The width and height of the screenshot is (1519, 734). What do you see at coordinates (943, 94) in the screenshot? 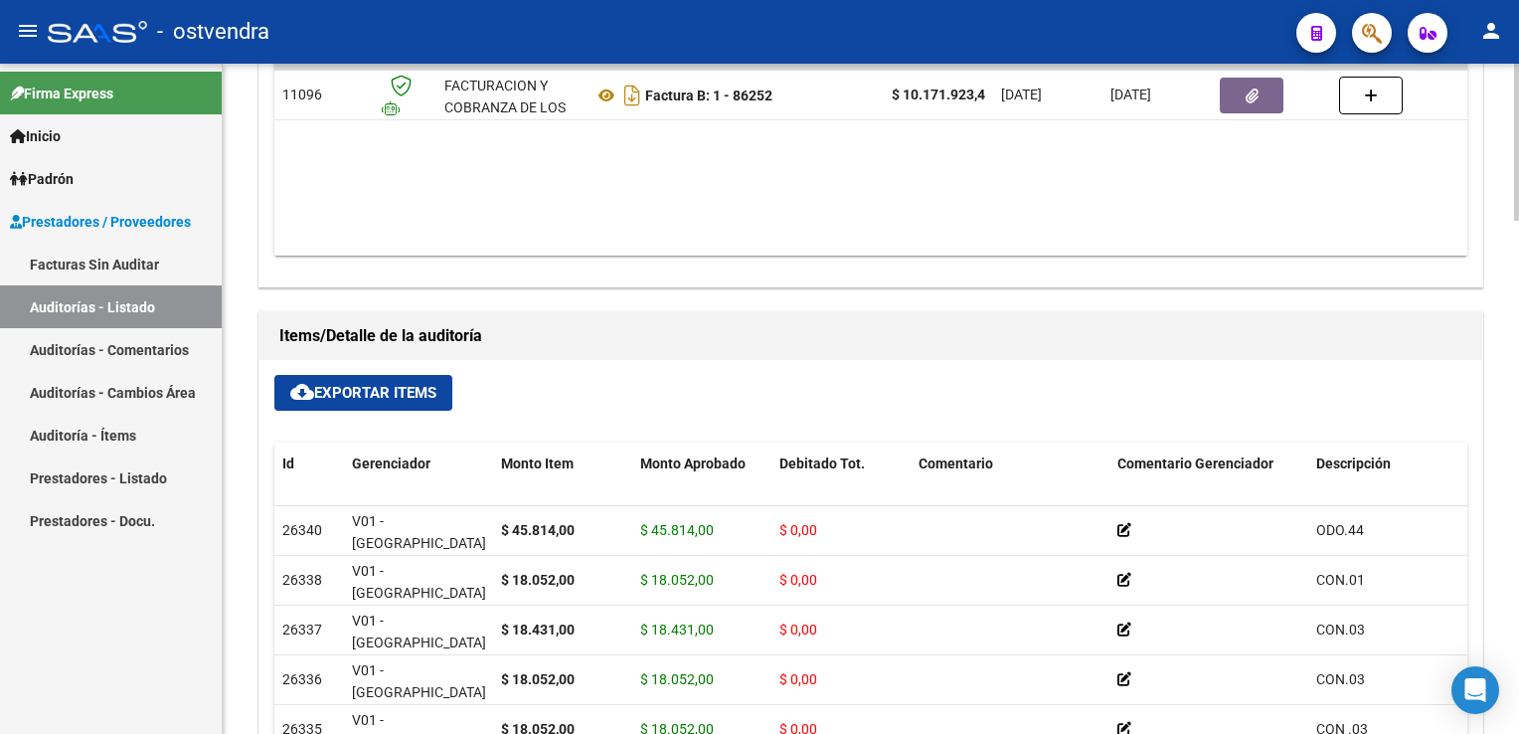
I see `strong: $ 10.171.923,40` at bounding box center [943, 94].